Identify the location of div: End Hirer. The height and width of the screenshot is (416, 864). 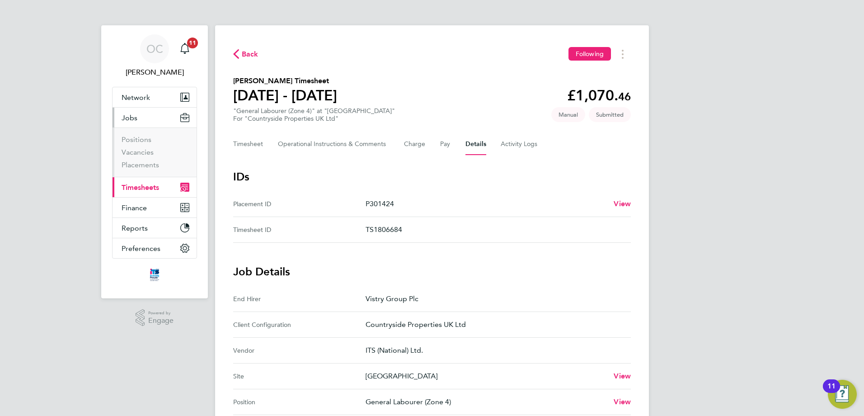
(299, 299).